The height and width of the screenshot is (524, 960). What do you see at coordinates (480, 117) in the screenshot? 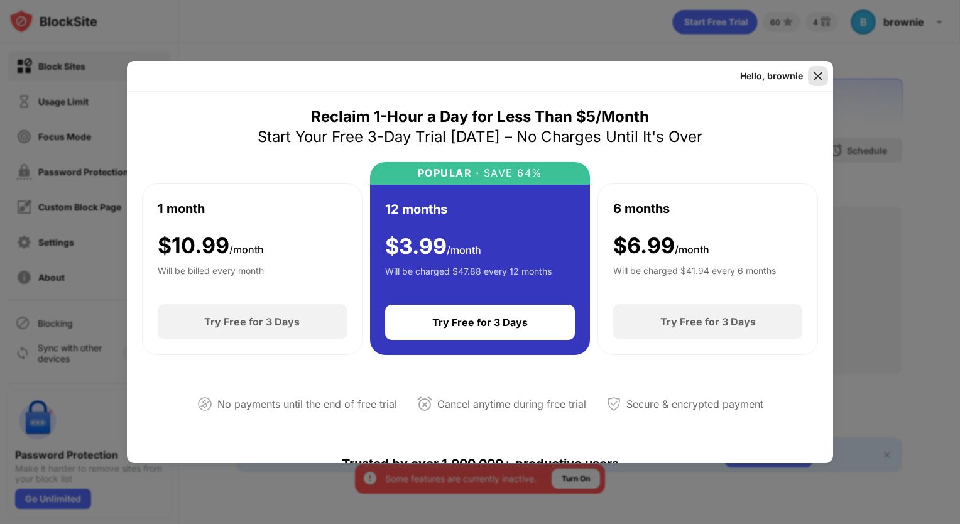
I see `div: Reclaim 1-Hour a Day for Less Than $5/Month` at bounding box center [480, 117].